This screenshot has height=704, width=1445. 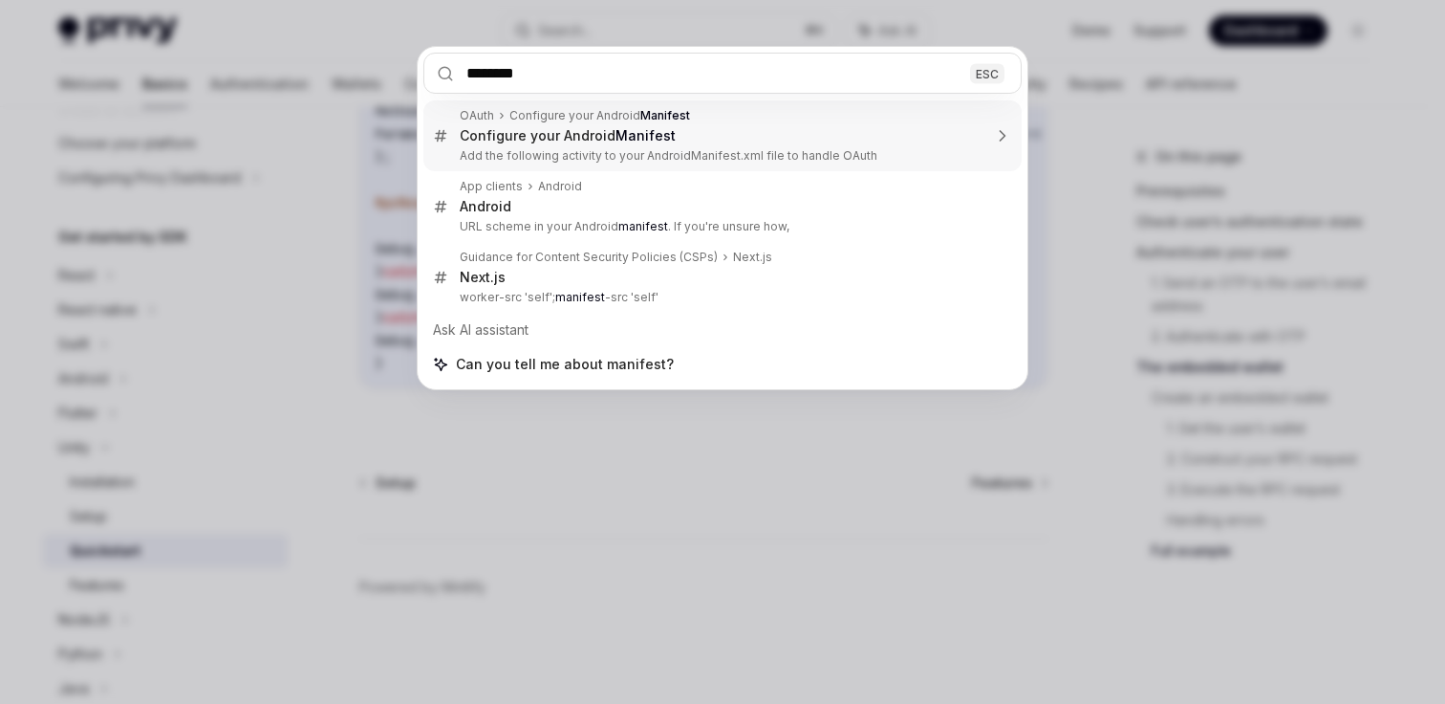 I want to click on div: ESC, so click(x=987, y=73).